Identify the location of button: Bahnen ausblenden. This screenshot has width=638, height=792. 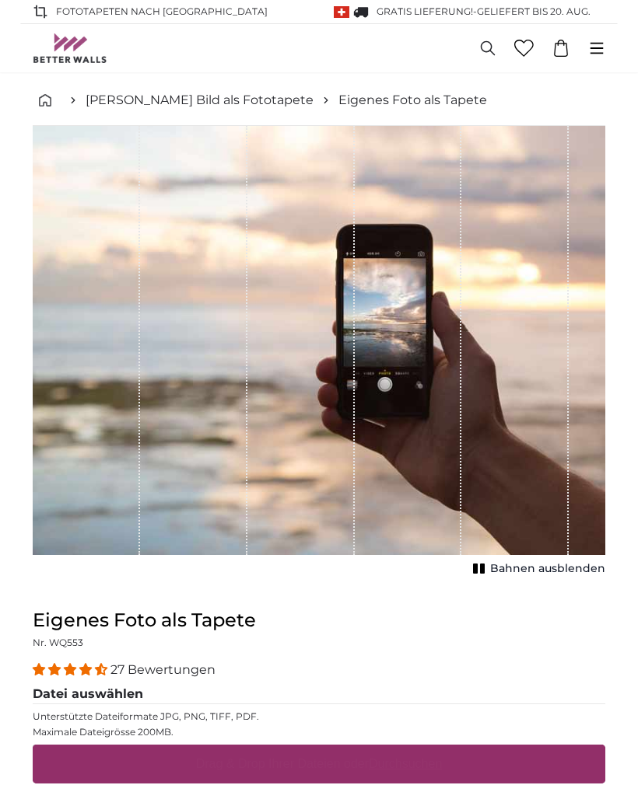
(536, 569).